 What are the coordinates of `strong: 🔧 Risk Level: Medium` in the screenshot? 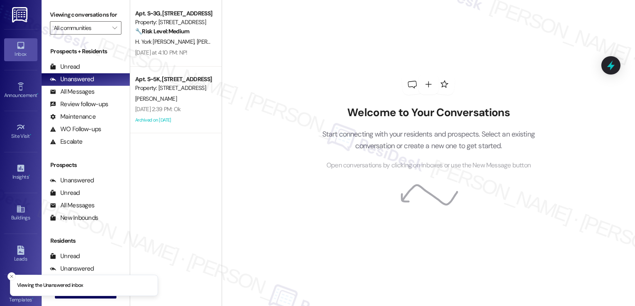 It's located at (162, 31).